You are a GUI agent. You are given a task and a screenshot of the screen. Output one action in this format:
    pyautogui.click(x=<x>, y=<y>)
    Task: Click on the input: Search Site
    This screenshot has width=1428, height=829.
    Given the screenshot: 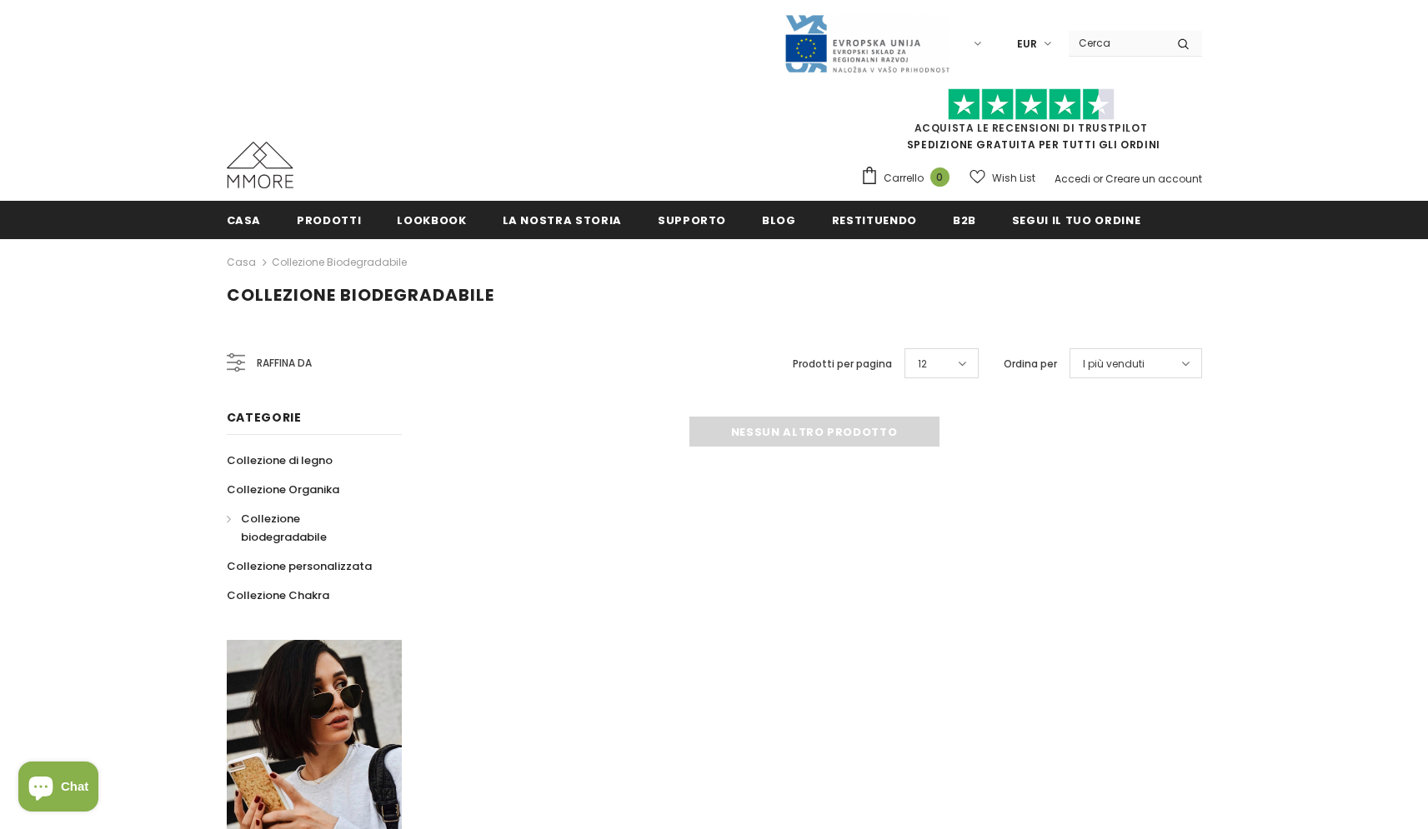 What is the action you would take?
    pyautogui.click(x=1116, y=43)
    